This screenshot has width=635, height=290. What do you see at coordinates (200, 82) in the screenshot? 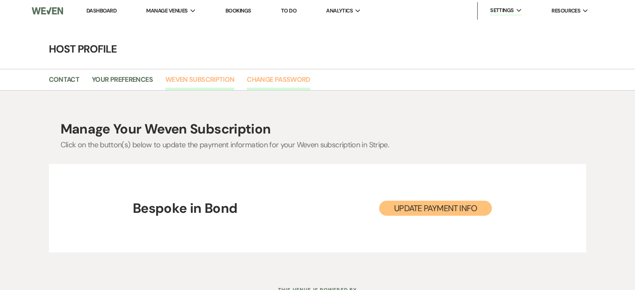
I see `a: Weven Subscription` at bounding box center [200, 82].